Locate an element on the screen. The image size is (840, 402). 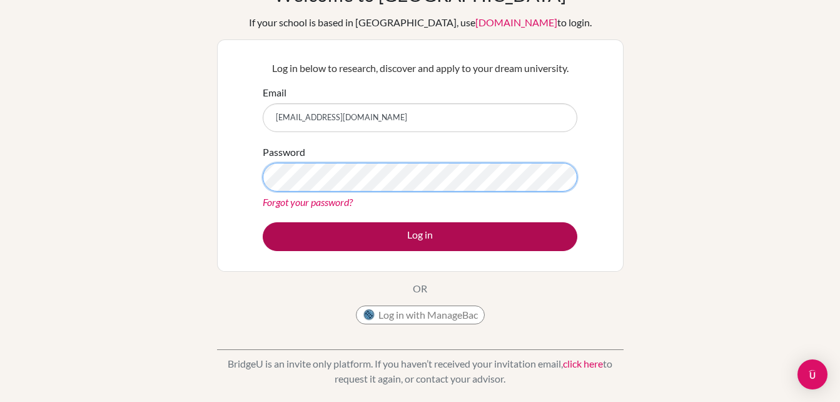
a: Forgot your password? is located at coordinates (308, 201).